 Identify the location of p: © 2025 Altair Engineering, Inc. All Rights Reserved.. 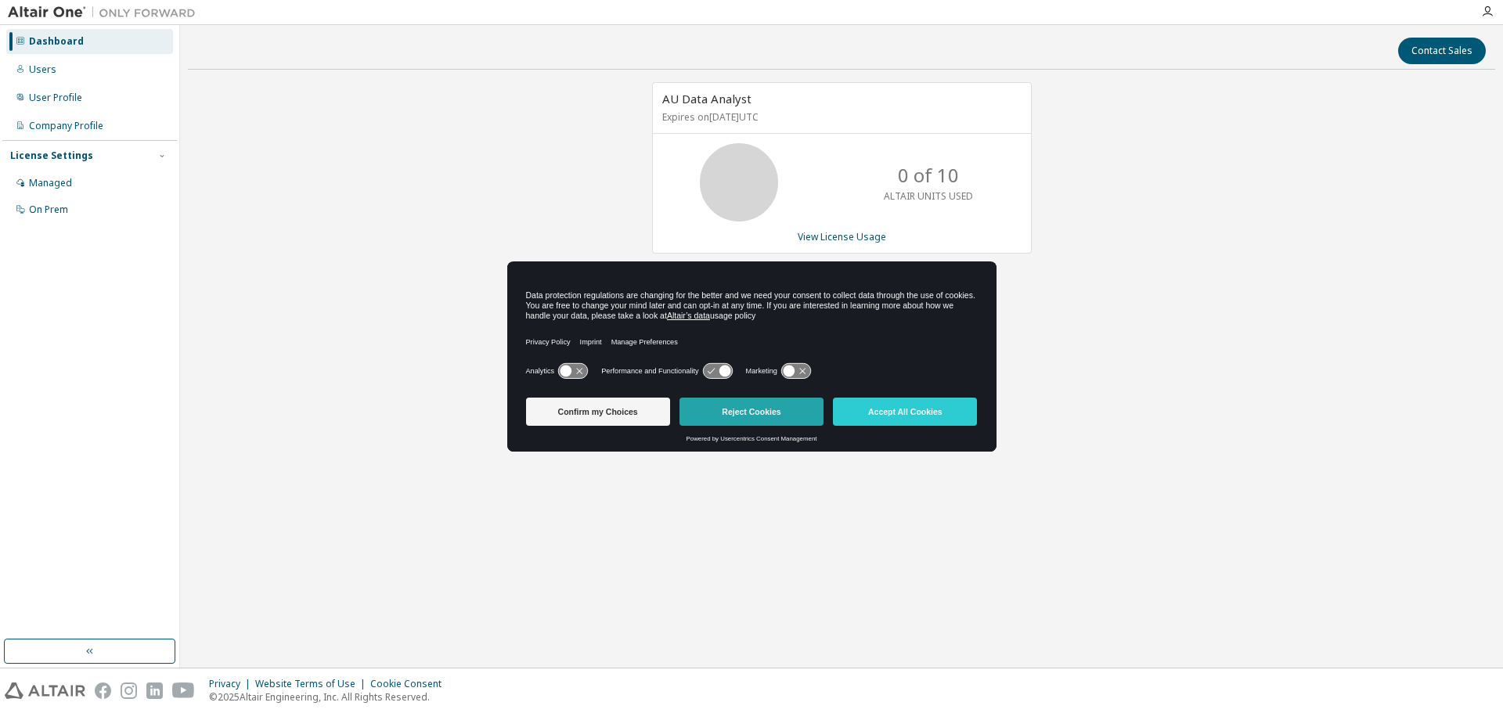
(330, 697).